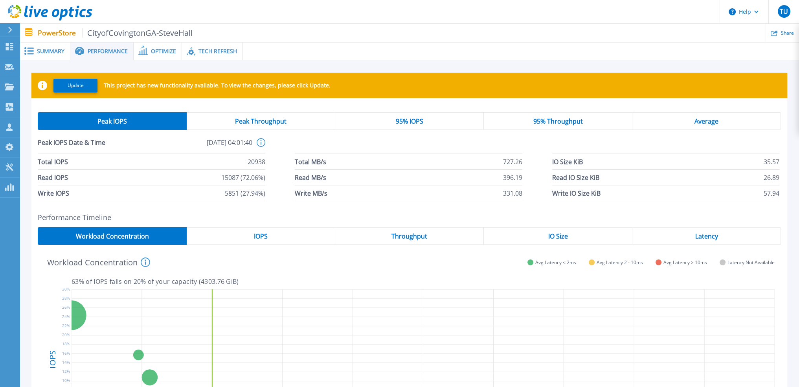  What do you see at coordinates (91, 145) in the screenshot?
I see `span: Peak IOPS Date & Time` at bounding box center [91, 145].